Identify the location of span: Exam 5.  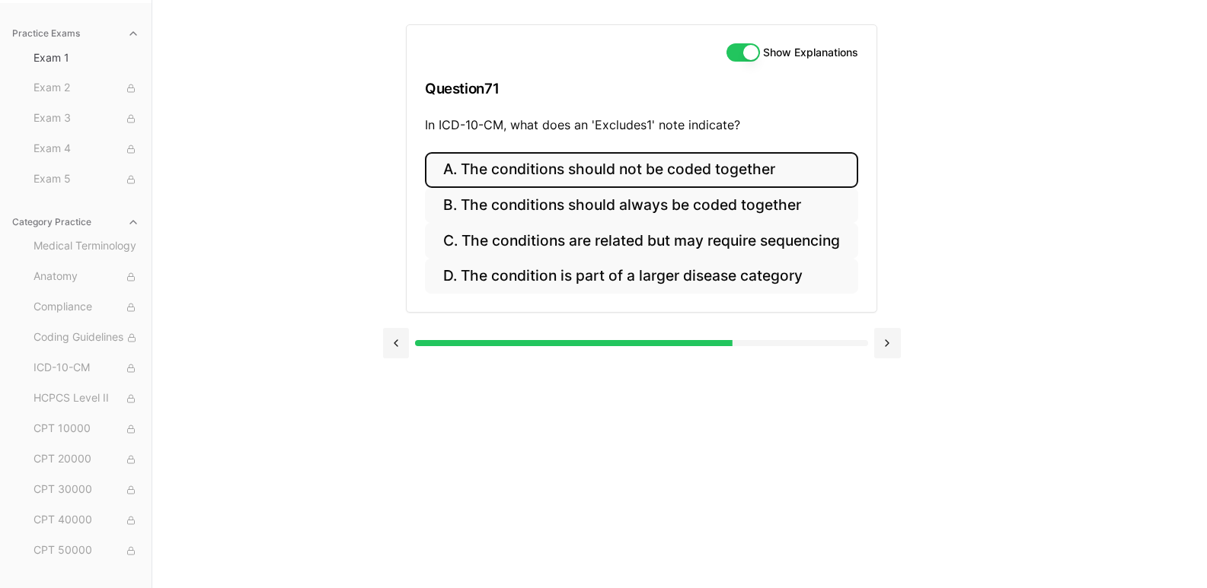
(86, 180).